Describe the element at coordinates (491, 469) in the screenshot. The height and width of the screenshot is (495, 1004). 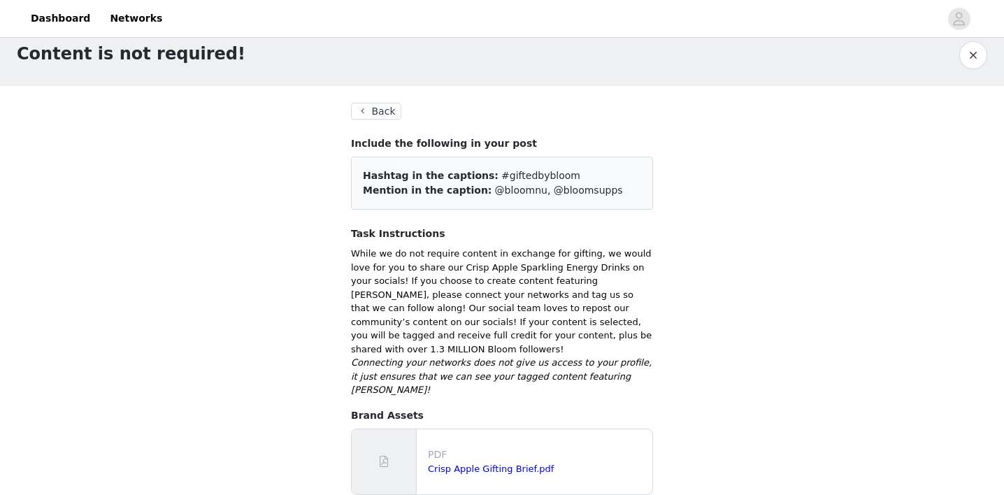
I see `a: Crisp Apple Gifting Brief.pdf` at that location.